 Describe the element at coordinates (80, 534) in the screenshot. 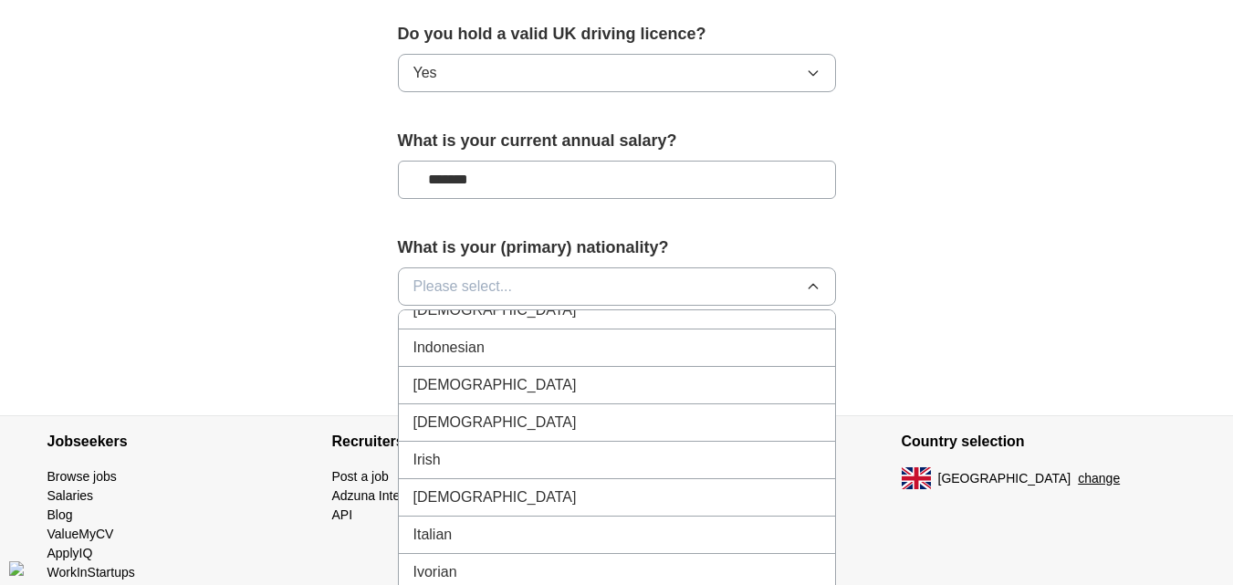

I see `a: ValueMyCV` at that location.